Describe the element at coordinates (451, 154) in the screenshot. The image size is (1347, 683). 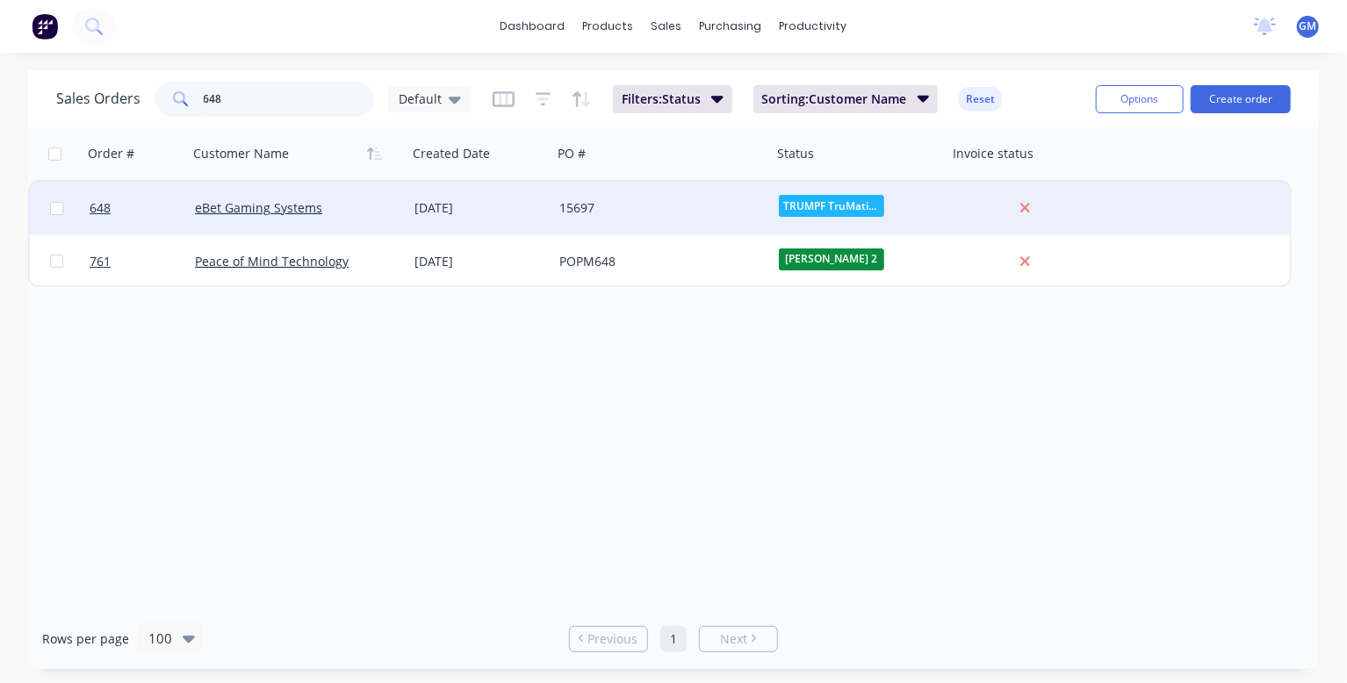
I see `div: Created Date` at that location.